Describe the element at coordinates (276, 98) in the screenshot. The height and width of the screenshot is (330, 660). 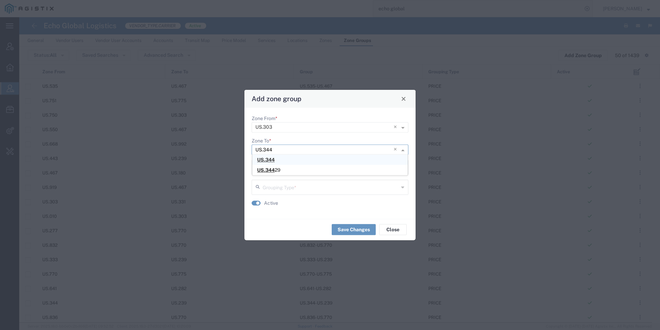
I see `h4: Add zone group` at that location.